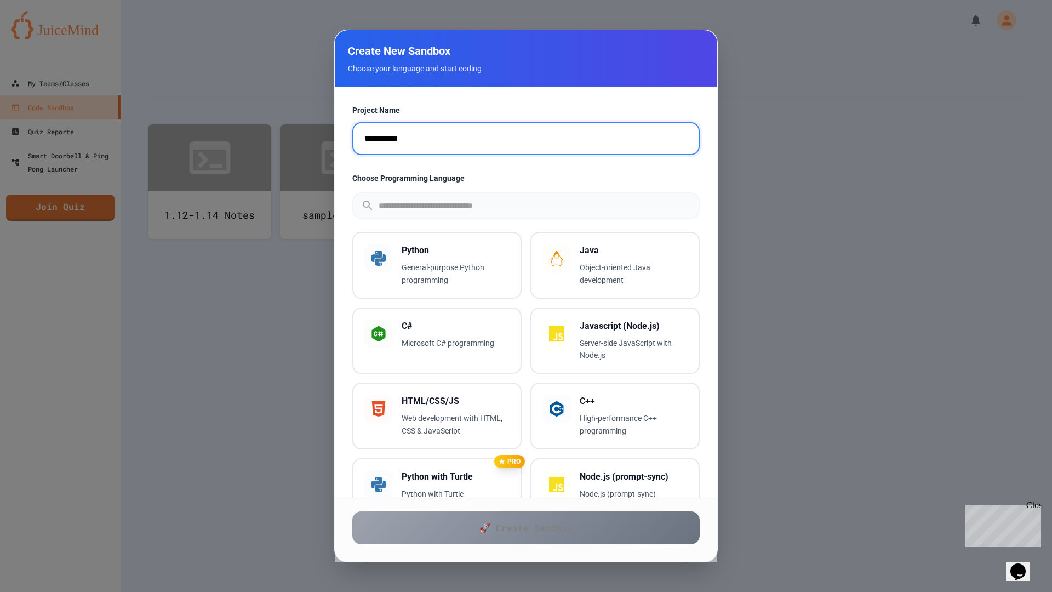 Image resolution: width=1052 pixels, height=592 pixels. Describe the element at coordinates (526, 178) in the screenshot. I see `label: Choose Programming Language` at that location.